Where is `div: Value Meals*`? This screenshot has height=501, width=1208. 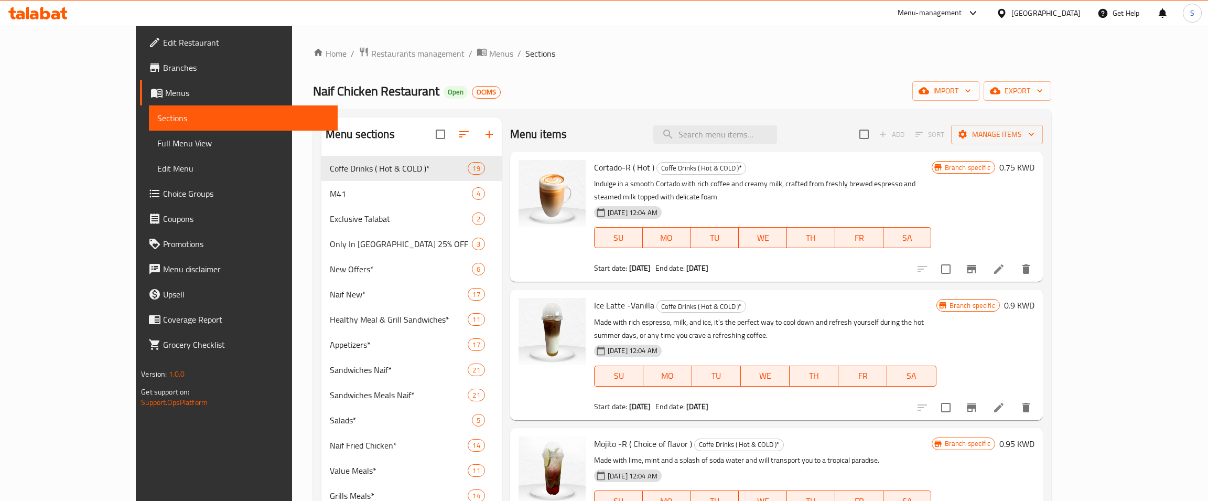 div: Value Meals* is located at coordinates (399, 470).